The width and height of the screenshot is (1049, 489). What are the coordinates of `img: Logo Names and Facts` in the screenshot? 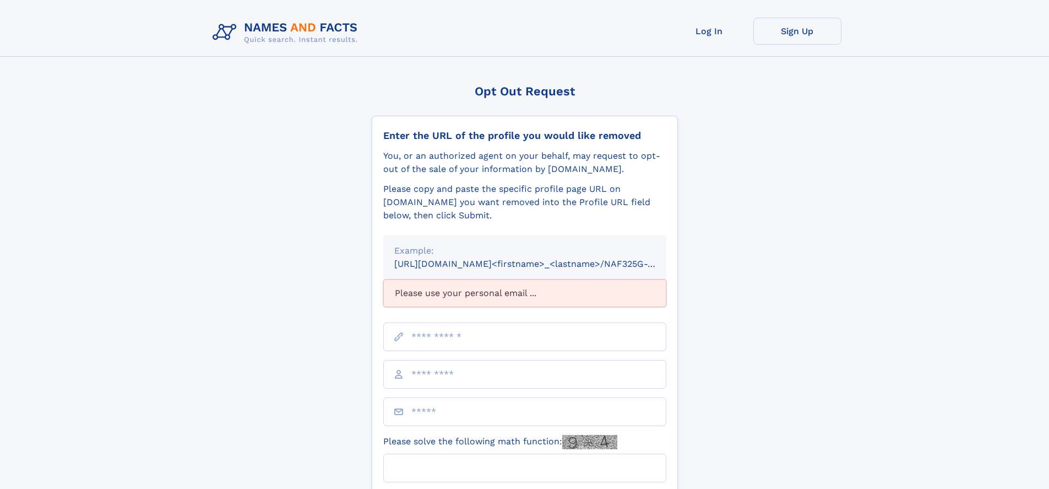 It's located at (288, 33).